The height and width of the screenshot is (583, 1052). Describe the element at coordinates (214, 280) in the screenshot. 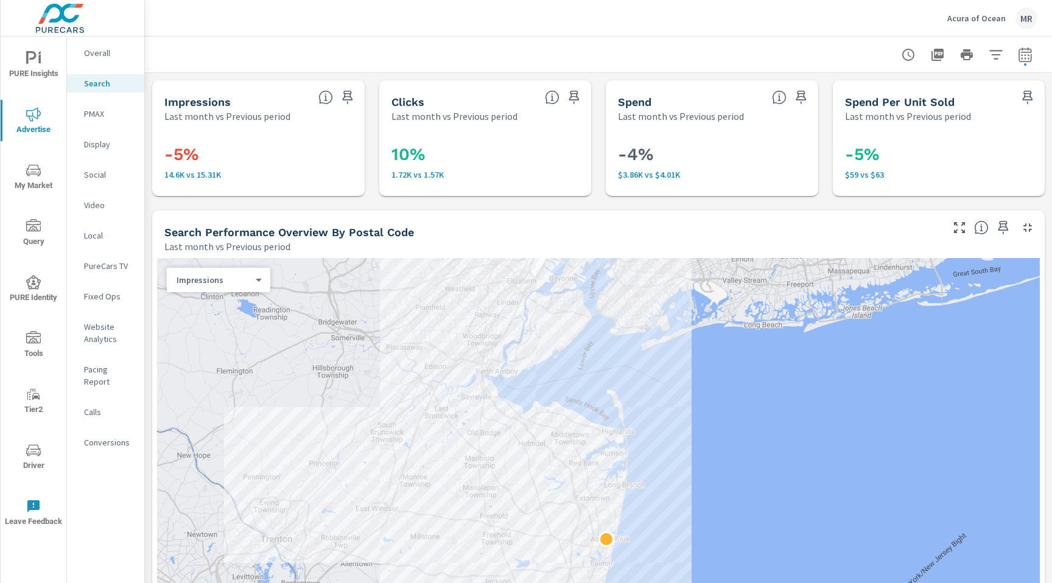

I see `div: Impressions` at that location.